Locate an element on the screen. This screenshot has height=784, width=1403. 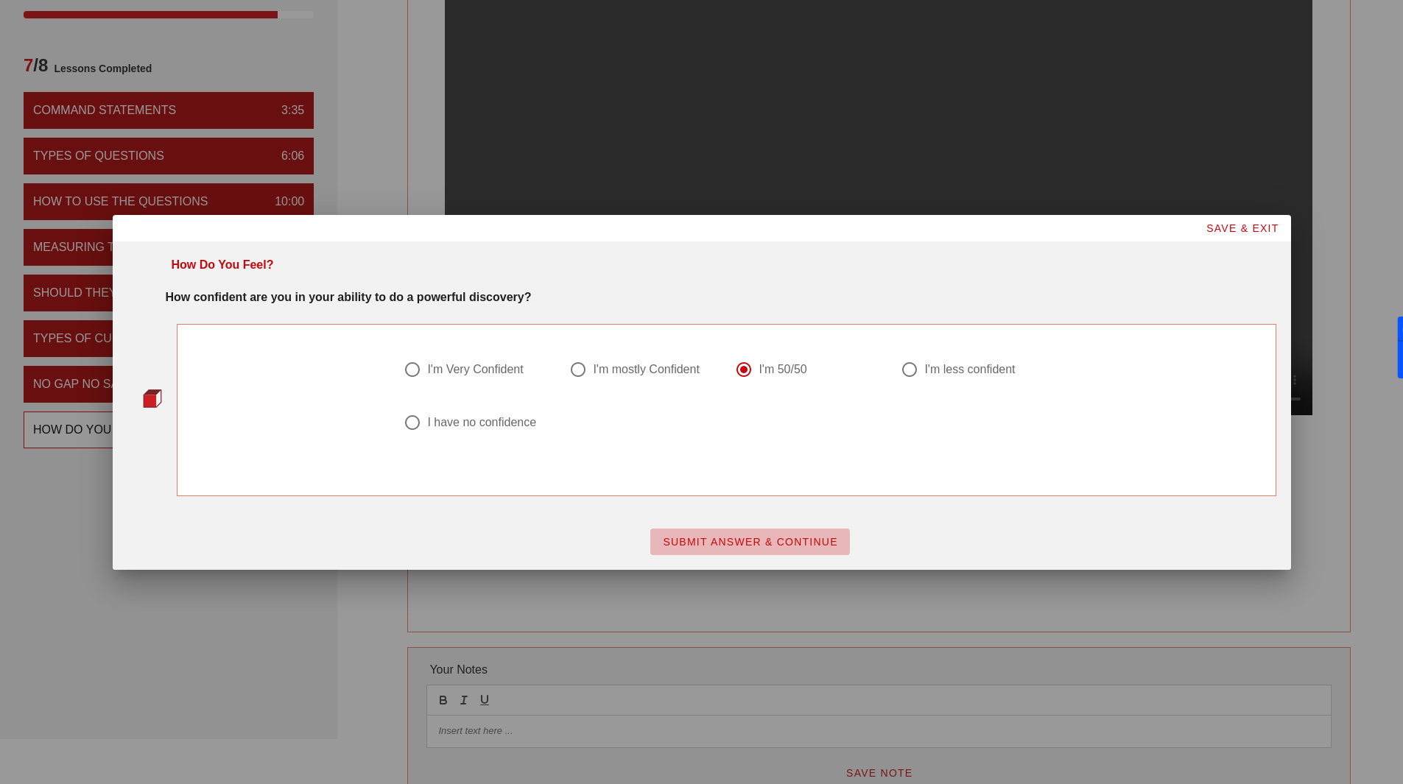
img: question-bullet-actve.png is located at coordinates (152, 398).